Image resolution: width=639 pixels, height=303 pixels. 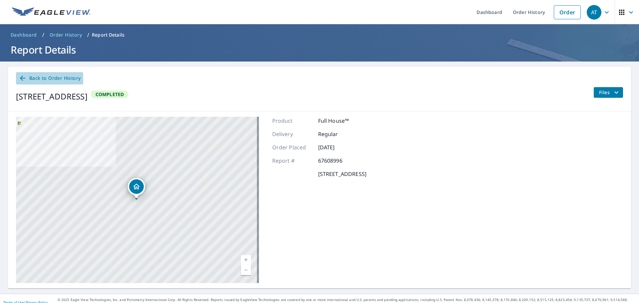 I want to click on nav: breadcrumb, so click(x=319, y=35).